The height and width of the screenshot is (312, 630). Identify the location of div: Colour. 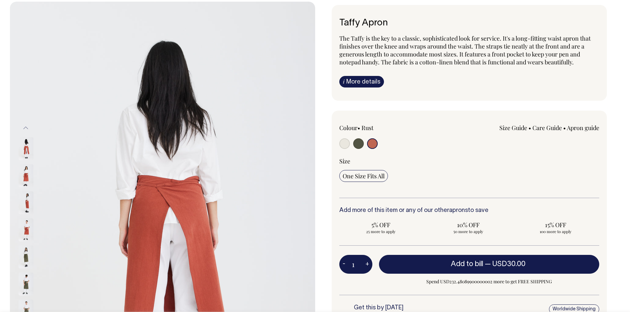
(391, 128).